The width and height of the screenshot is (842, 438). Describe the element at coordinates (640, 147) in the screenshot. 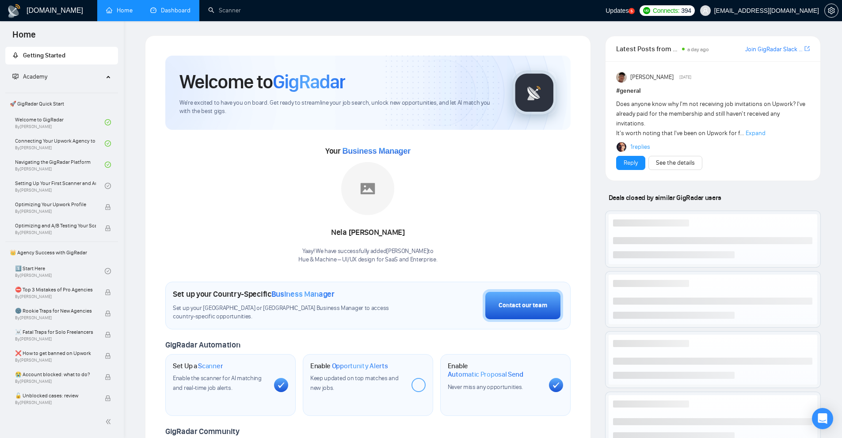

I see `a: 1replies` at that location.